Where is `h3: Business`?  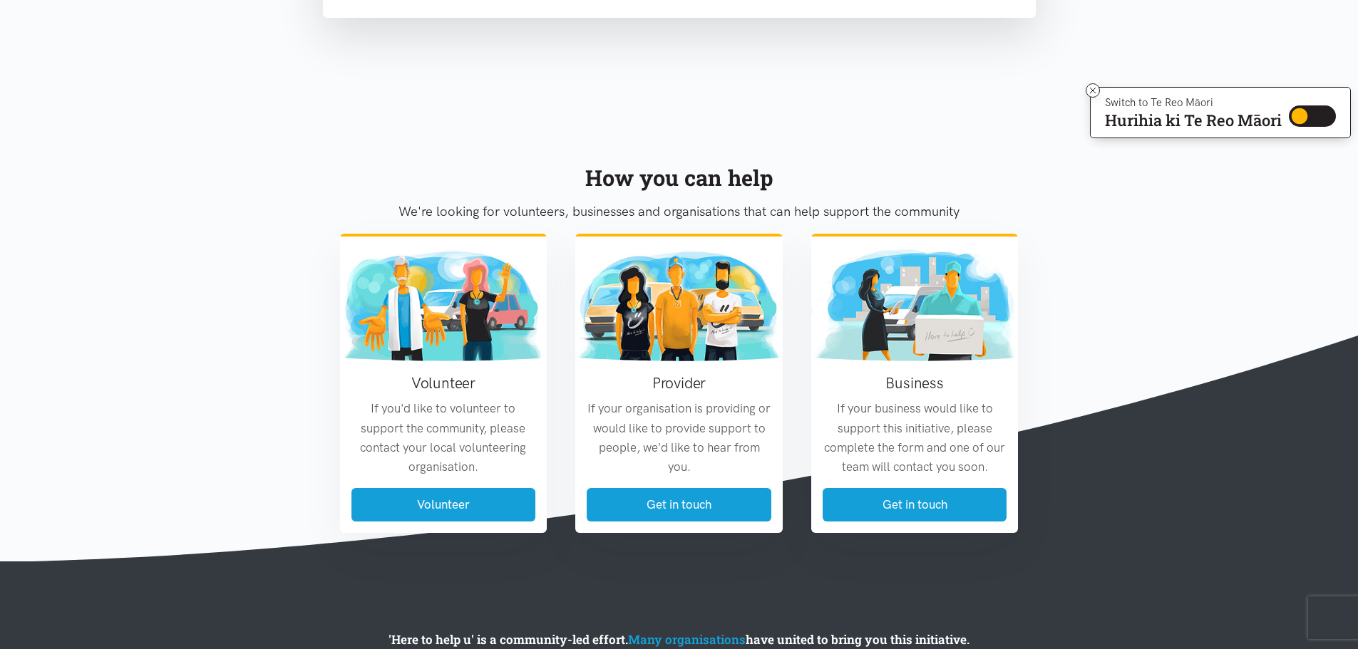 h3: Business is located at coordinates (915, 383).